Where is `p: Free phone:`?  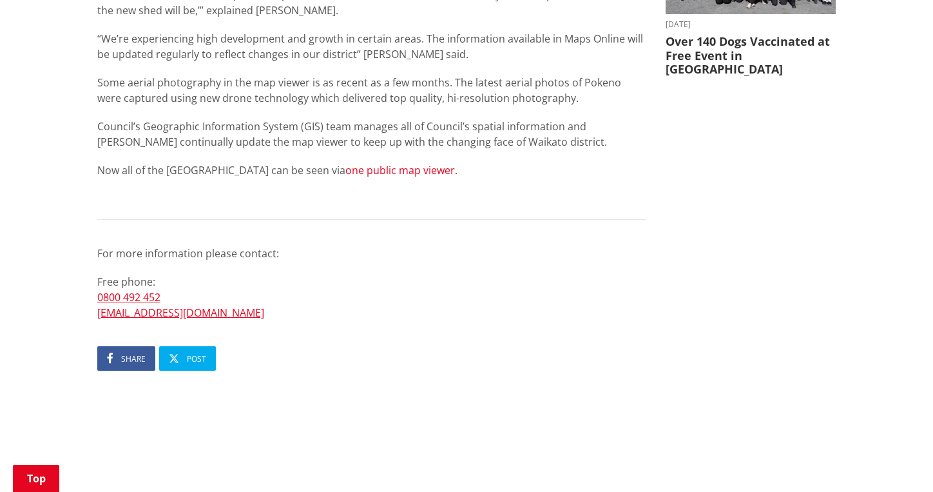 p: Free phone: is located at coordinates (372, 297).